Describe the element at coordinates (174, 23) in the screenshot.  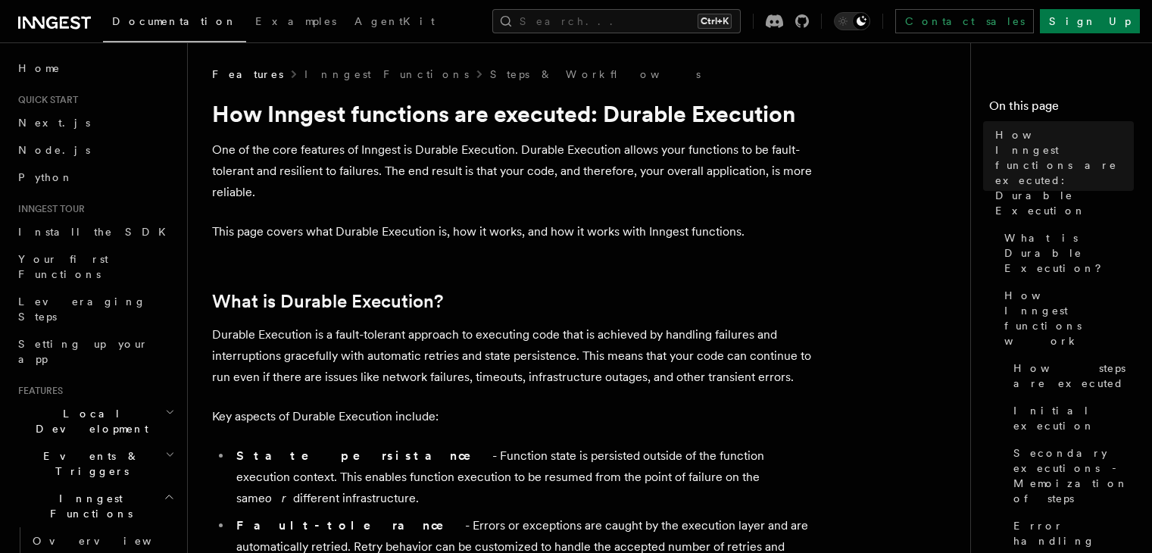
I see `a: Documentation` at that location.